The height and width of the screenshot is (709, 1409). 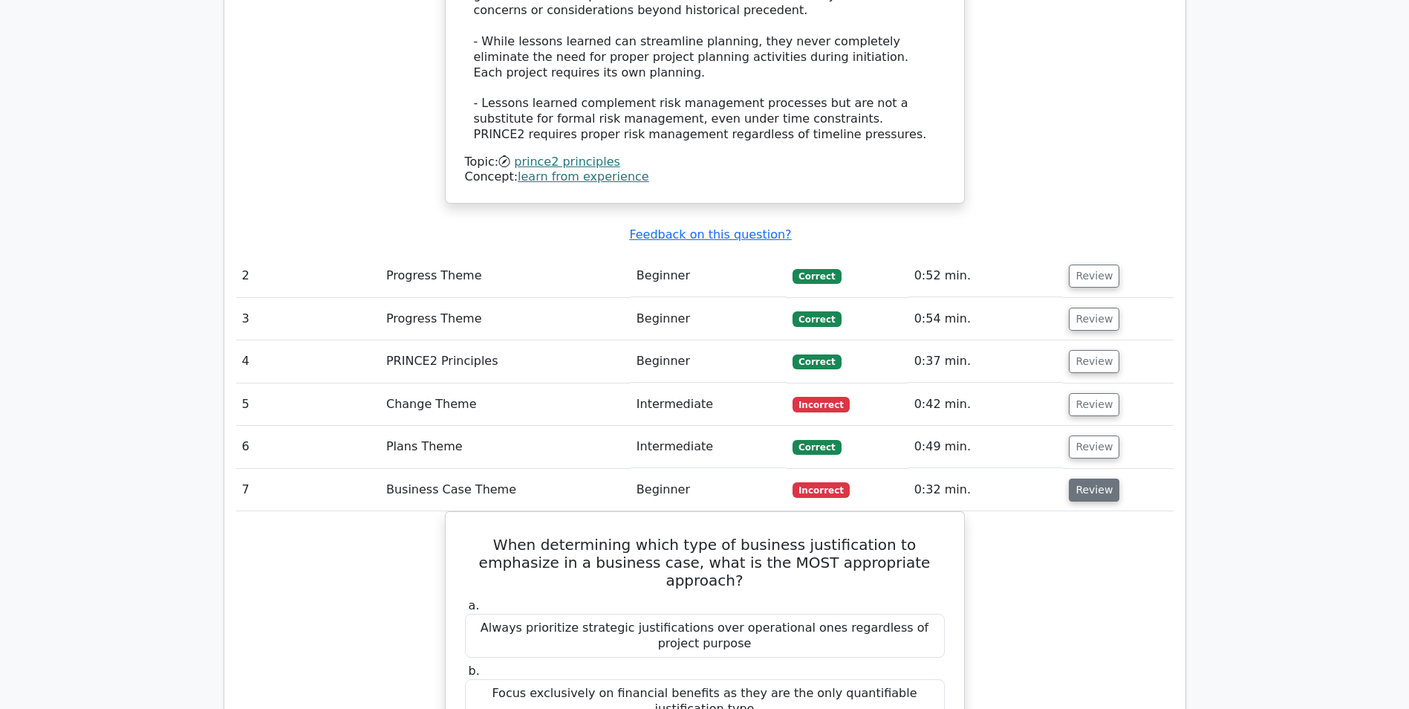 I want to click on div: Concept:, so click(x=705, y=177).